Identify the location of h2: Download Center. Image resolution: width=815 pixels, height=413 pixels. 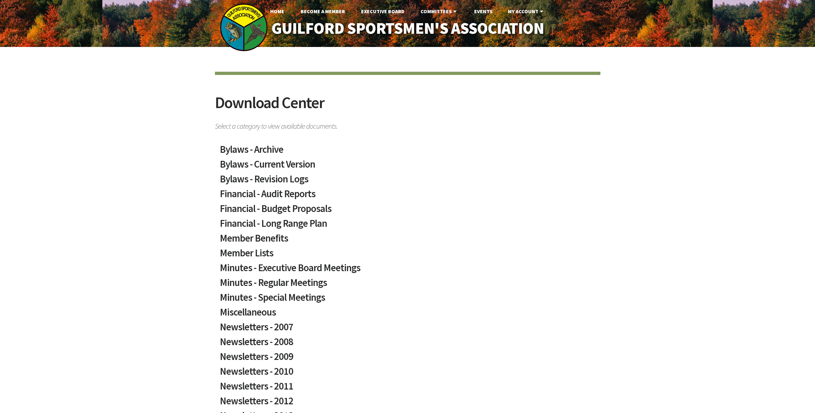
(408, 106).